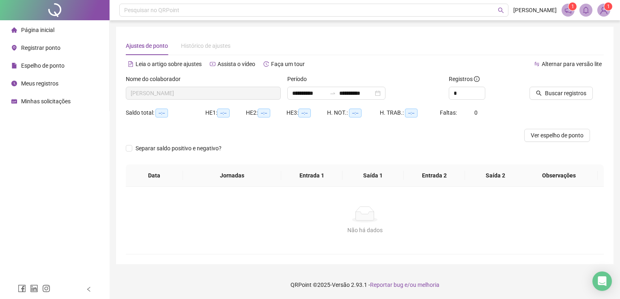  Describe the element at coordinates (266, 113) in the screenshot. I see `div: HE 2:` at that location.